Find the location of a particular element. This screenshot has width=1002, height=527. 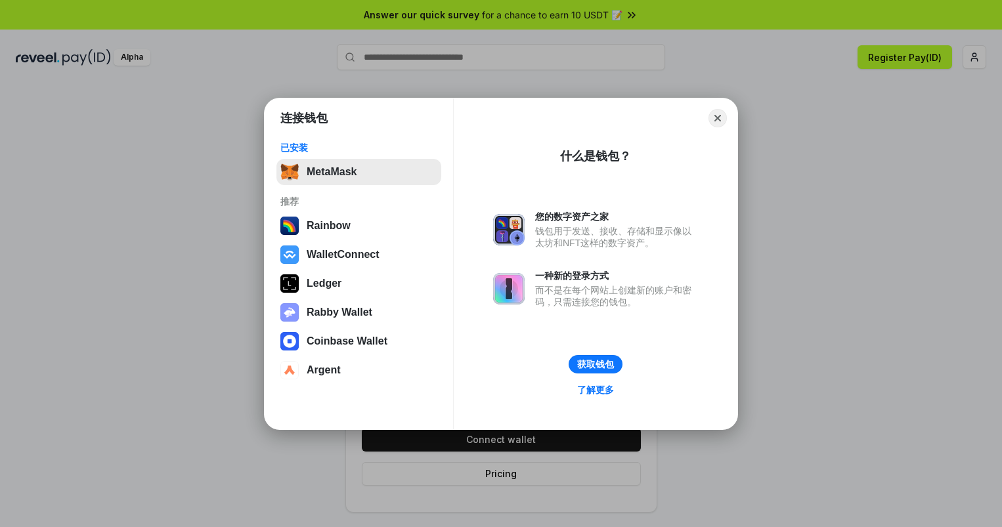

div: Coinbase Wallet is located at coordinates (347, 341).